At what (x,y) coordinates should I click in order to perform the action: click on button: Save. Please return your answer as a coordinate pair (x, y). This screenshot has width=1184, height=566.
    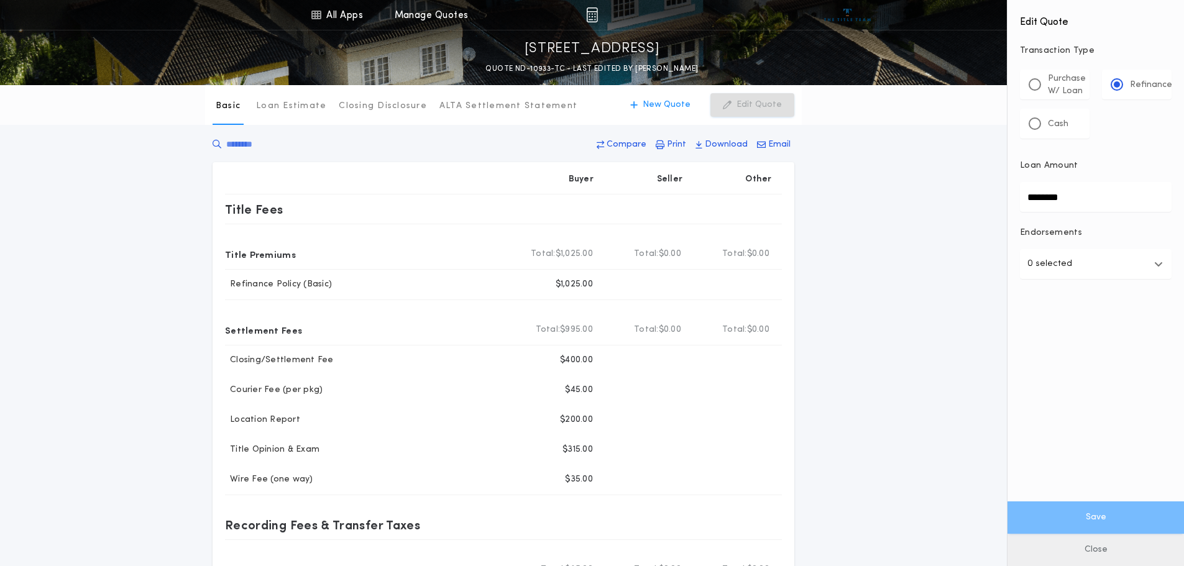
    Looking at the image, I should click on (1096, 518).